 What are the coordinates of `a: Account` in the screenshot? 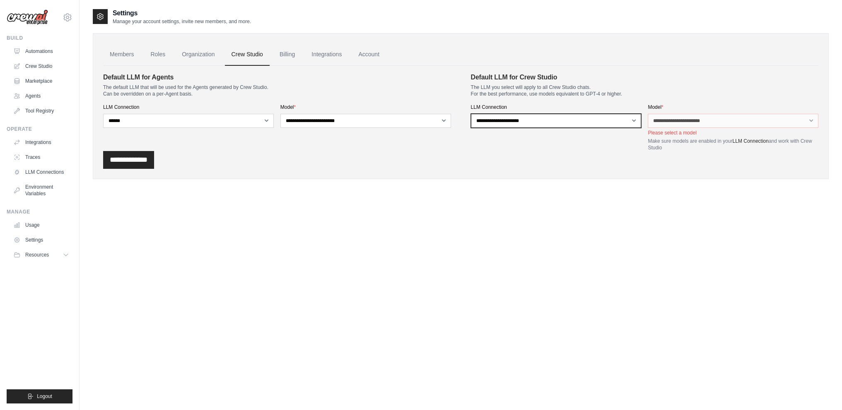 It's located at (369, 55).